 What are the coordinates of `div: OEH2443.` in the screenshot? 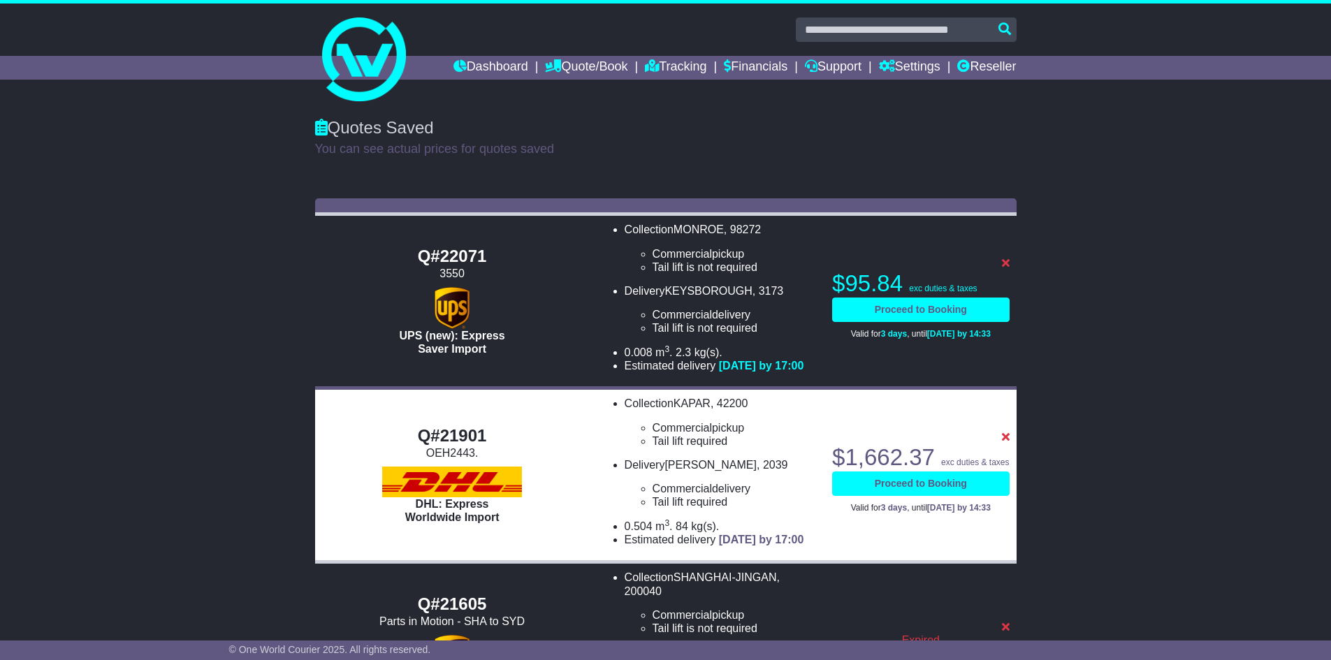 It's located at (452, 453).